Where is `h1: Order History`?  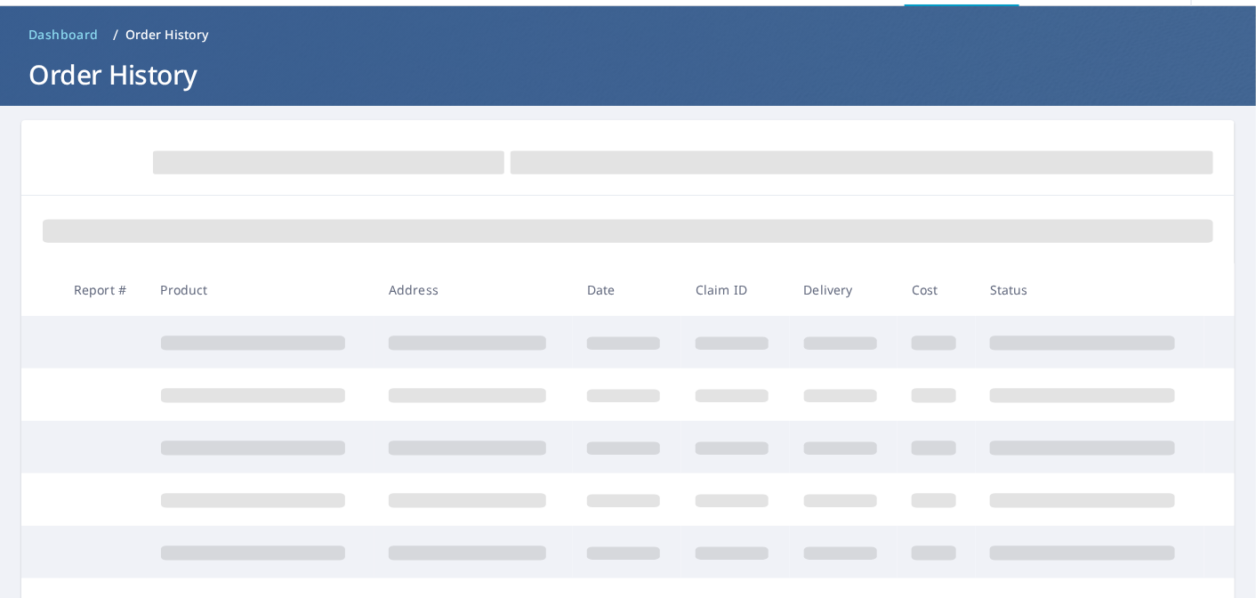 h1: Order History is located at coordinates (628, 74).